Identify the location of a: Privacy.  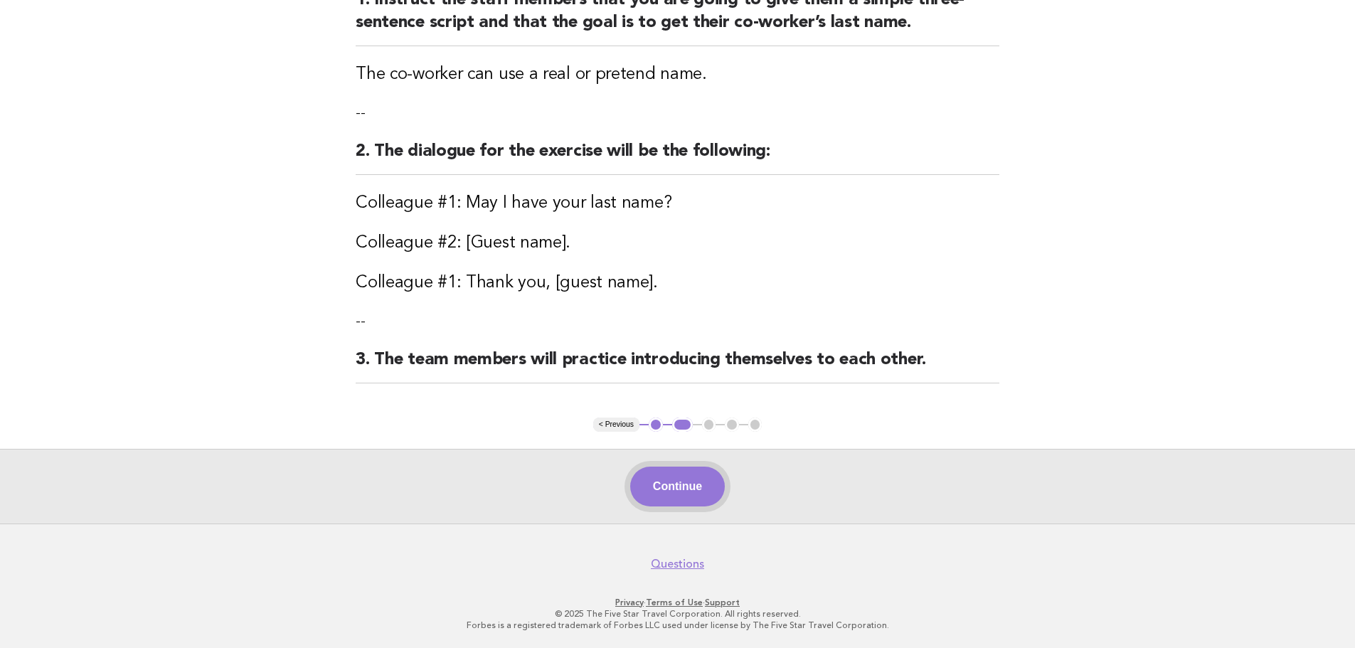
(630, 602).